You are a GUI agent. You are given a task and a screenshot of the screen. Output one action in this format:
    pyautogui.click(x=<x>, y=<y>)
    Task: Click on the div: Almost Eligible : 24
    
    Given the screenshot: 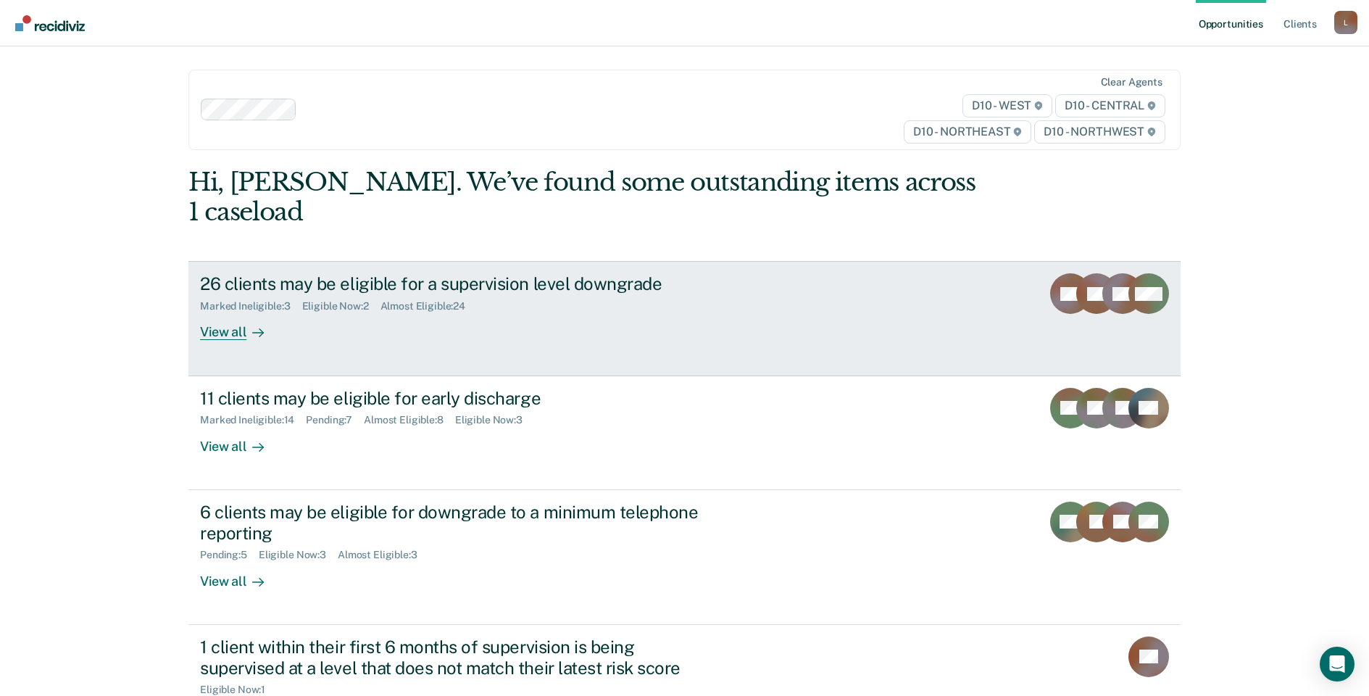 What is the action you would take?
    pyautogui.click(x=429, y=306)
    